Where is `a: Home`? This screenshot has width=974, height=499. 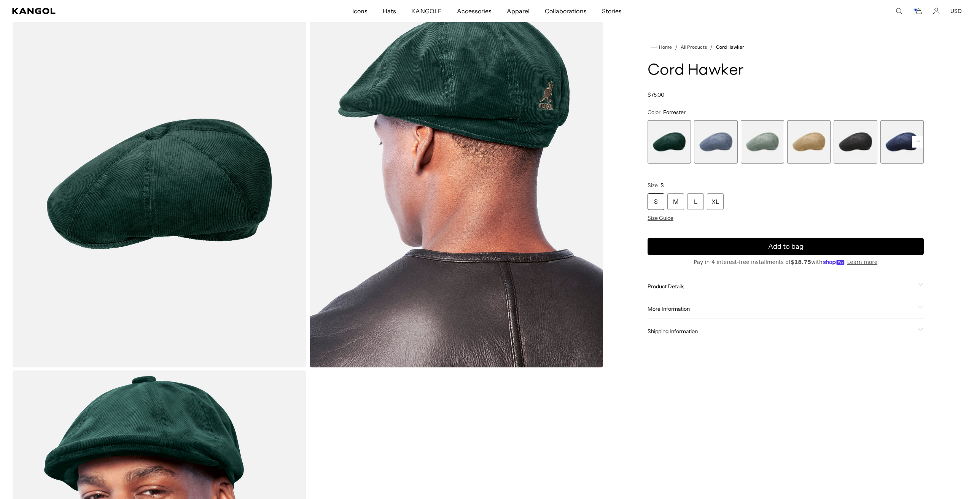
a: Home is located at coordinates (662, 47).